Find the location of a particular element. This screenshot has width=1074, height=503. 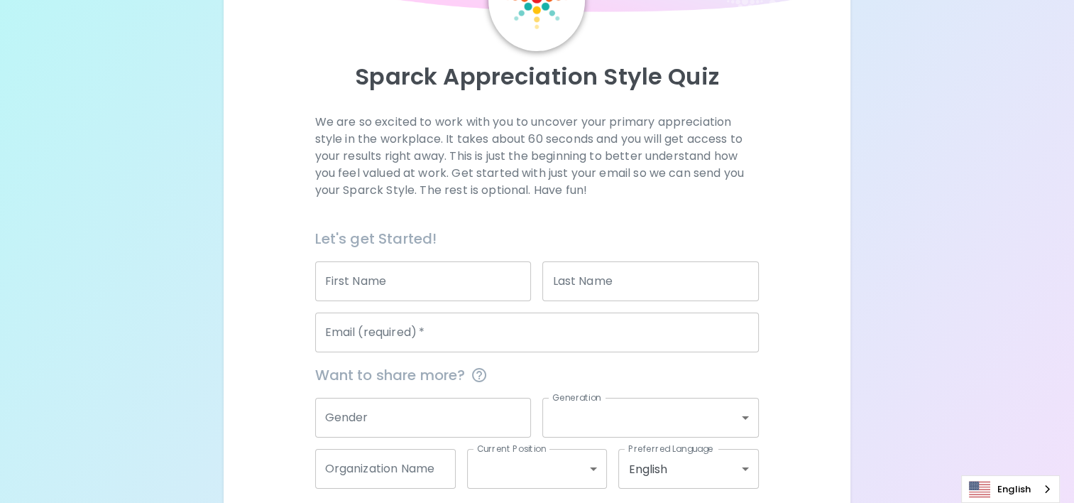

div: Language is located at coordinates (1010, 488).